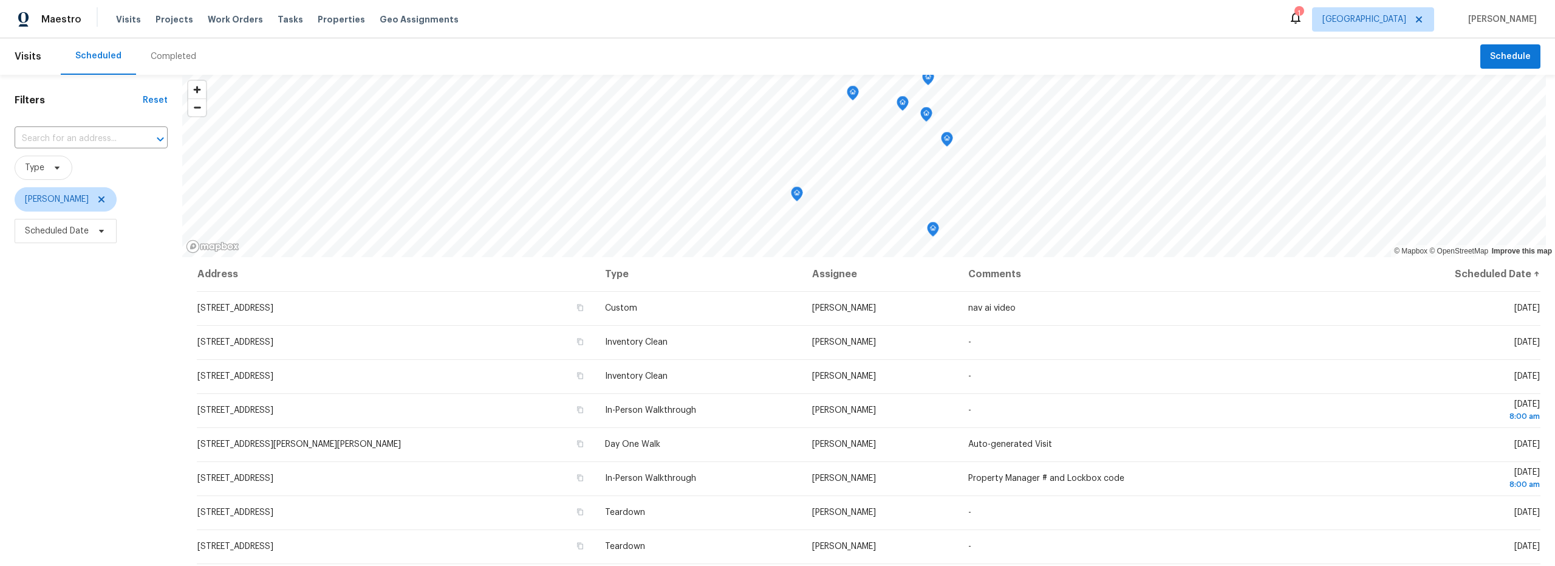  Describe the element at coordinates (864, 166) in the screenshot. I see `canvas: Map` at that location.